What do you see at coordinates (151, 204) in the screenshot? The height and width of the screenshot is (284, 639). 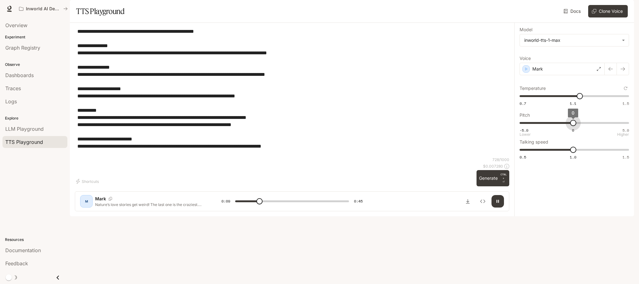 I see `p: Nature’s love stories get weird! The last one is the craziest. Emperor Penguin. Through brutal An...` at bounding box center [151, 204].